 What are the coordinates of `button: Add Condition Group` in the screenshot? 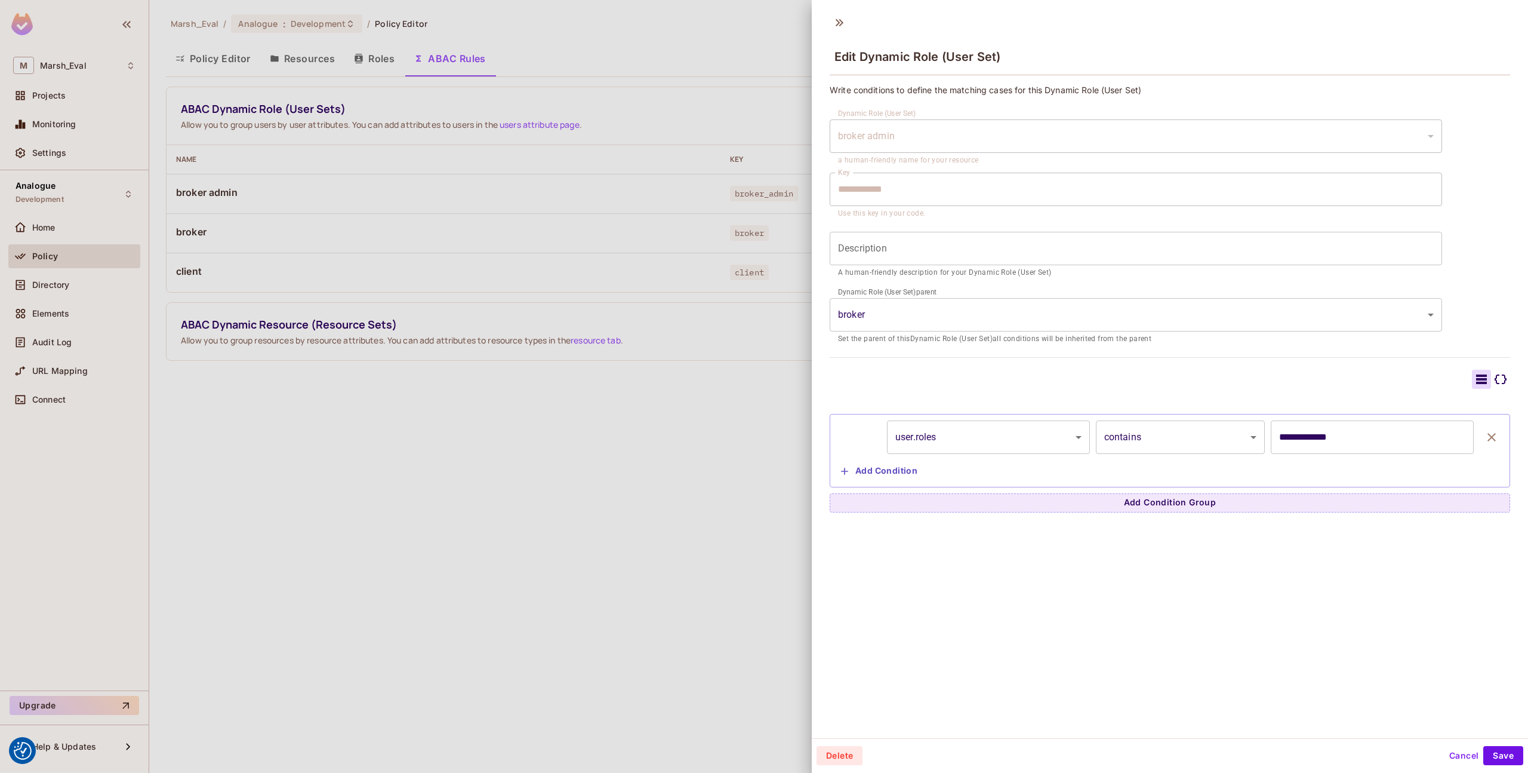 It's located at (1170, 503).